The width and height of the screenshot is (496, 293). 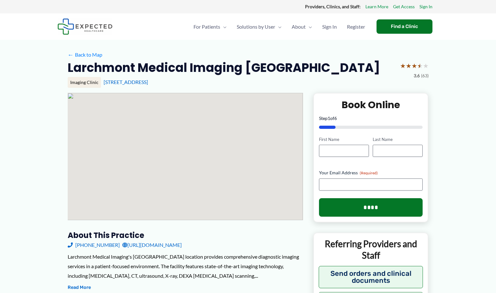 I want to click on span: Register, so click(x=356, y=27).